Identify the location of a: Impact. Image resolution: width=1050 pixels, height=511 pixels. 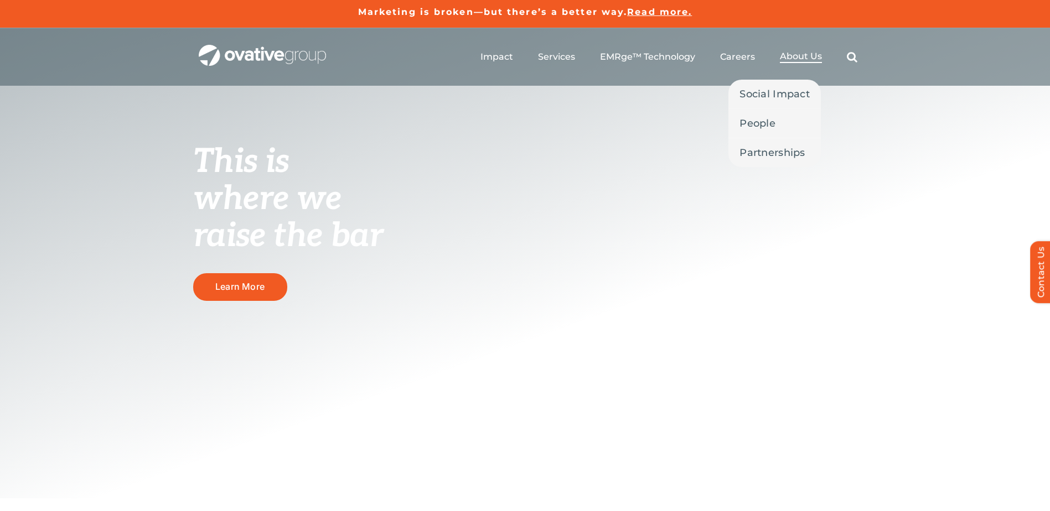
(496, 57).